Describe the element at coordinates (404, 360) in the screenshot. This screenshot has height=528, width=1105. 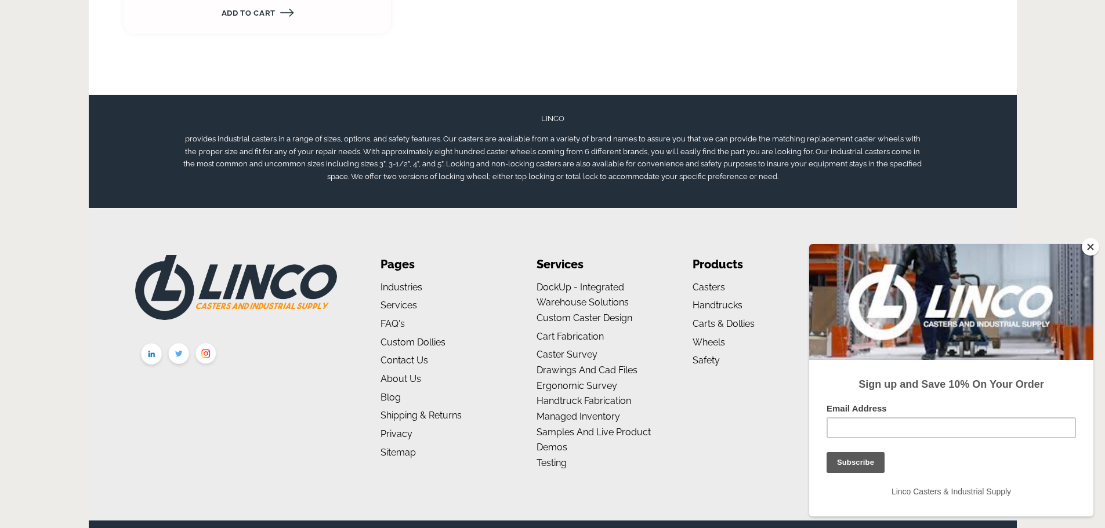
I see `a: Contact Us` at that location.